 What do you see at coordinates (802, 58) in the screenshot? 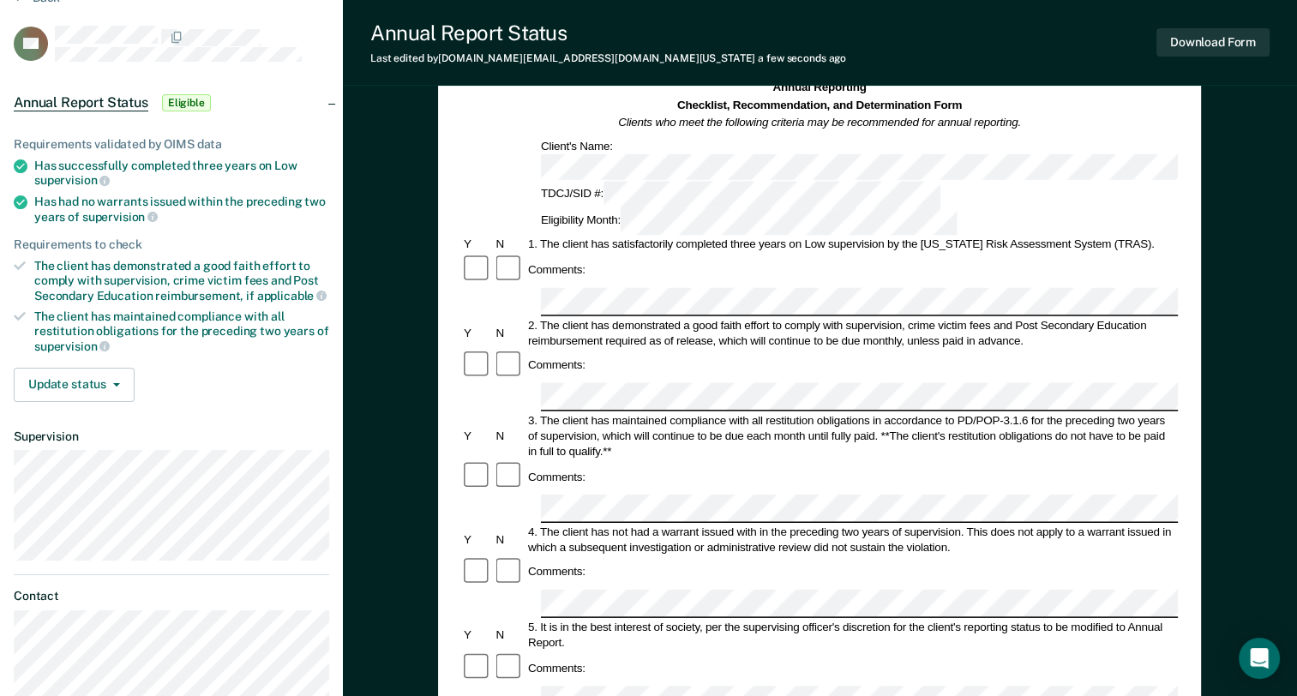
I see `span: a few seconds ago` at bounding box center [802, 58].